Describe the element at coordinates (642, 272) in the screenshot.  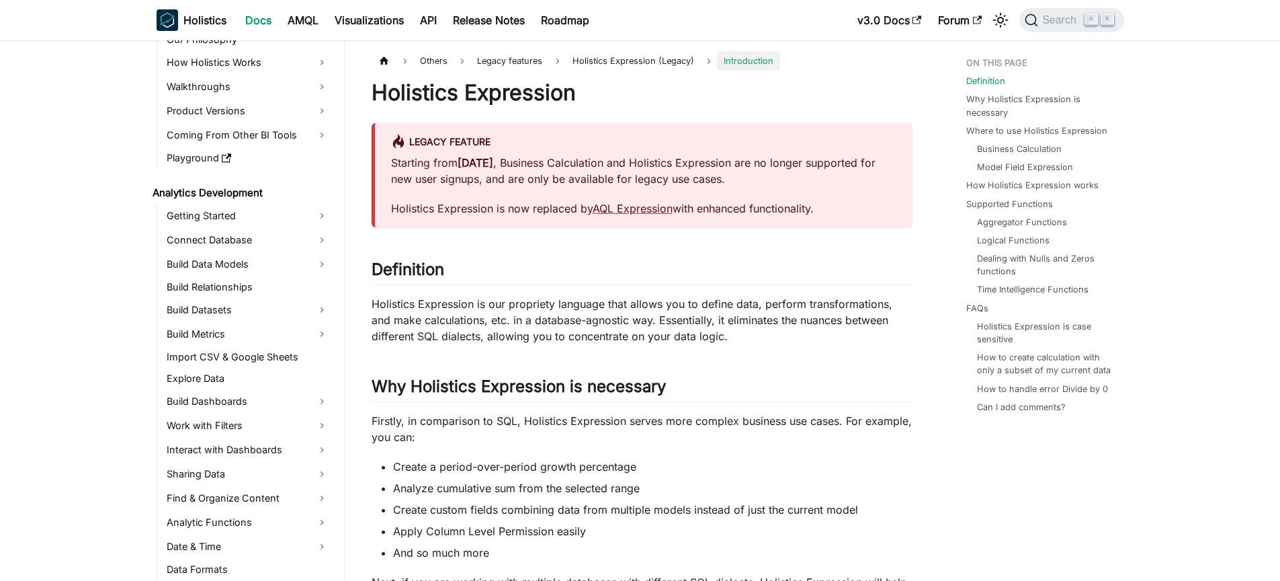
I see `h2: Definition` at that location.